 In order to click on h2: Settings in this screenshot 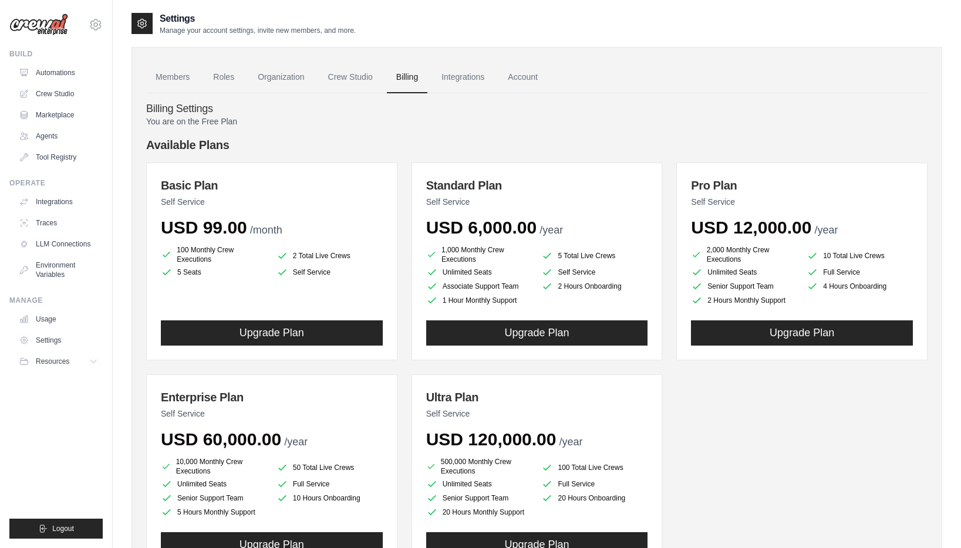, I will do `click(258, 19)`.